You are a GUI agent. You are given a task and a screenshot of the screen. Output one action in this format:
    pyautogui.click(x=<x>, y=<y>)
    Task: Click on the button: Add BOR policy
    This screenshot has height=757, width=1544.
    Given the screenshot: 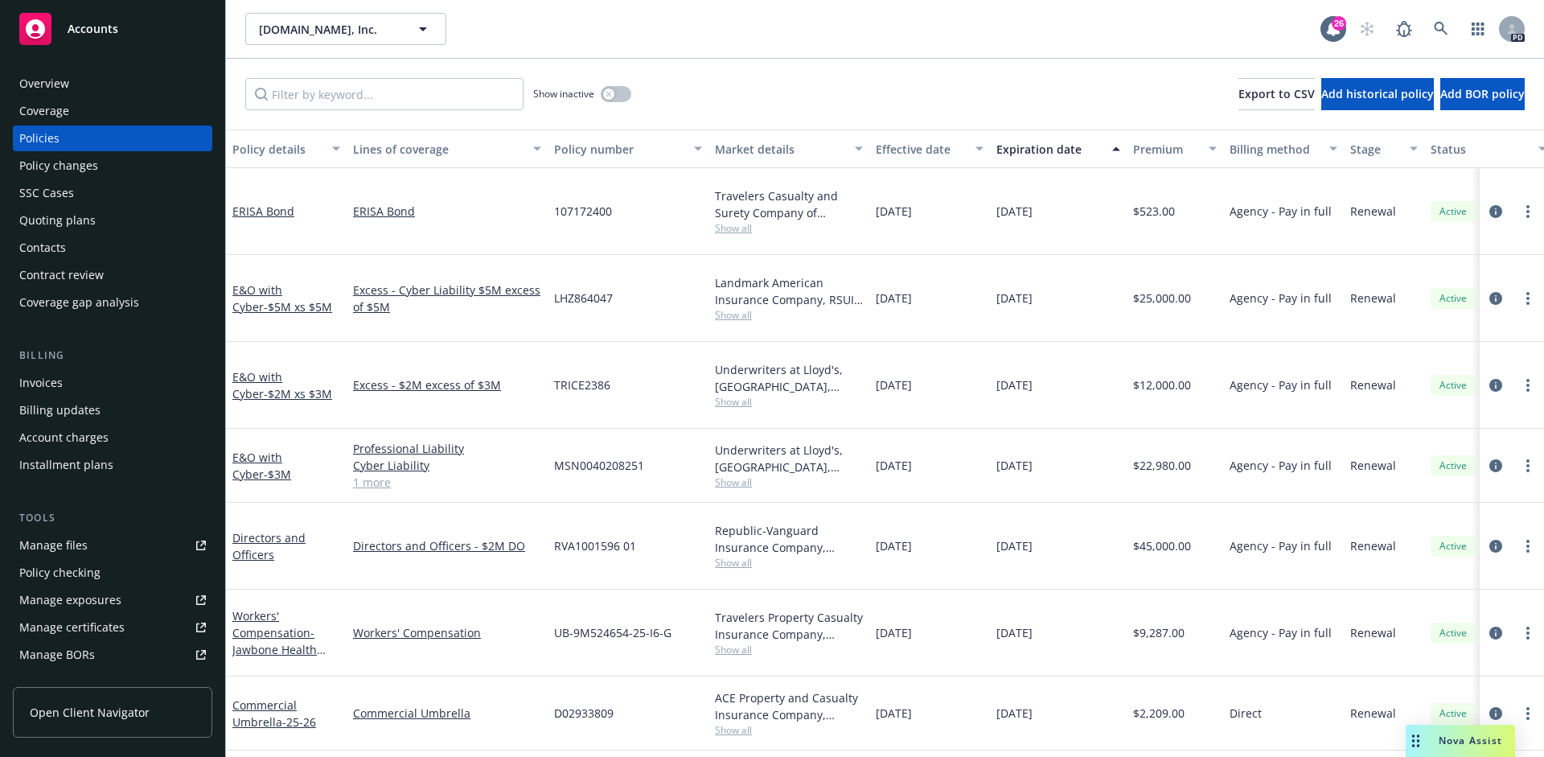 What is the action you would take?
    pyautogui.click(x=1482, y=94)
    